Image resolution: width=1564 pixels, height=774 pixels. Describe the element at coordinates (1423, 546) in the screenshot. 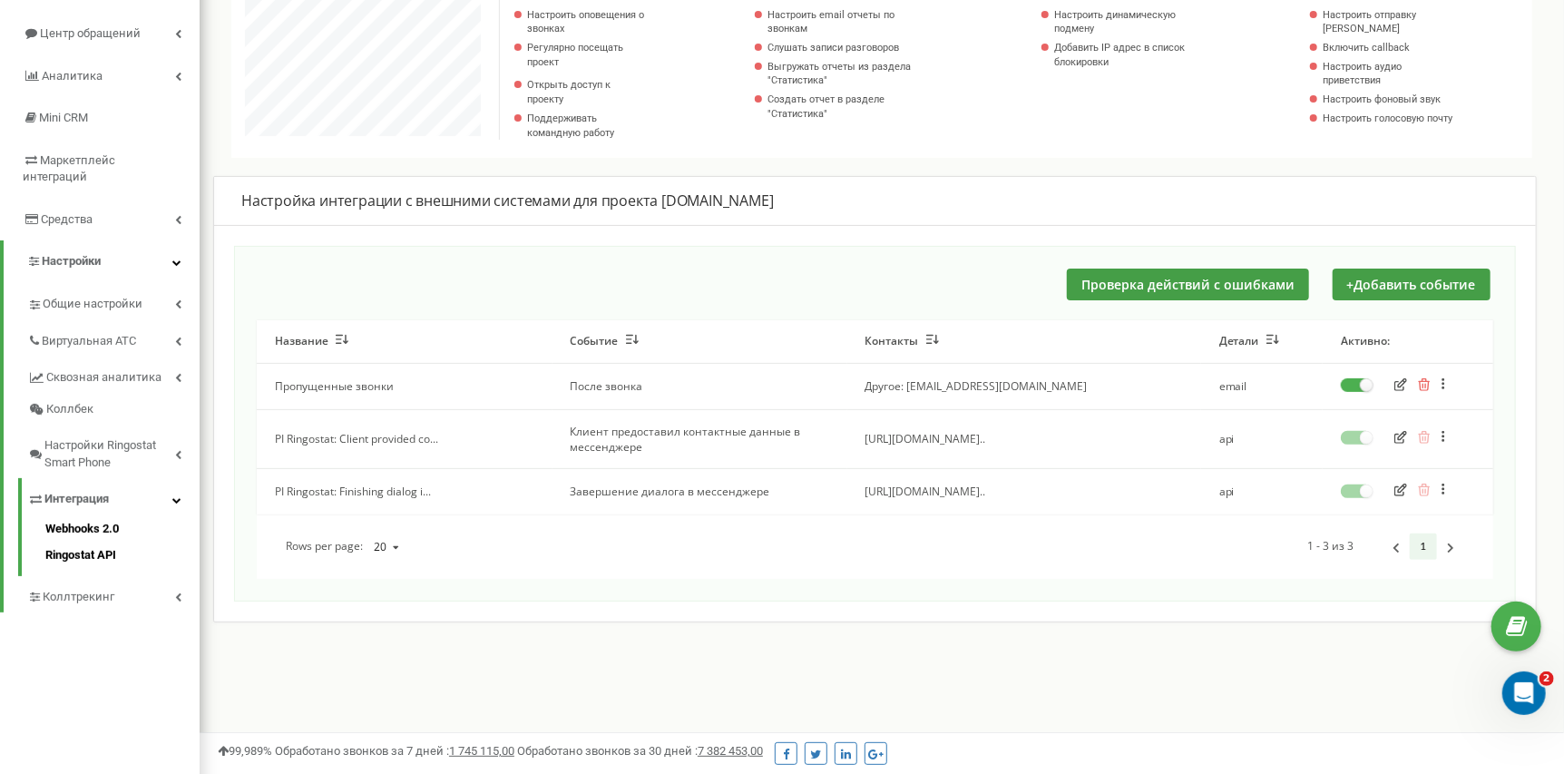

I see `div: Pagination Navigation` at that location.